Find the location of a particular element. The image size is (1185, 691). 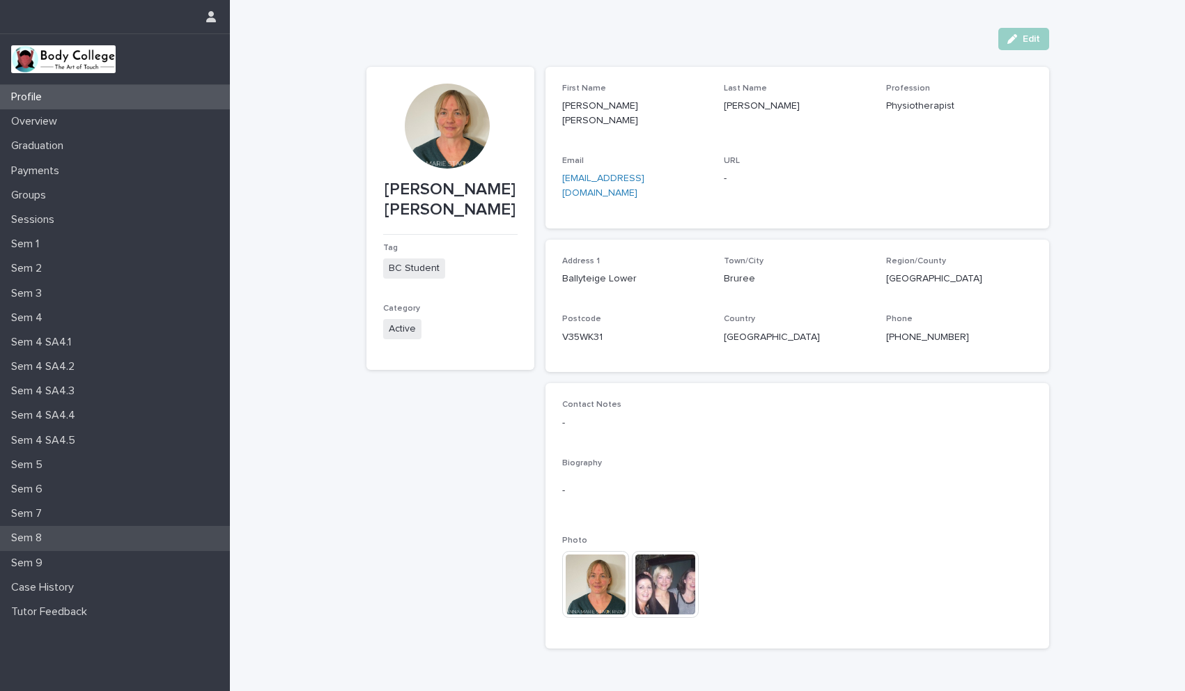

span: Photo is located at coordinates (575, 541).